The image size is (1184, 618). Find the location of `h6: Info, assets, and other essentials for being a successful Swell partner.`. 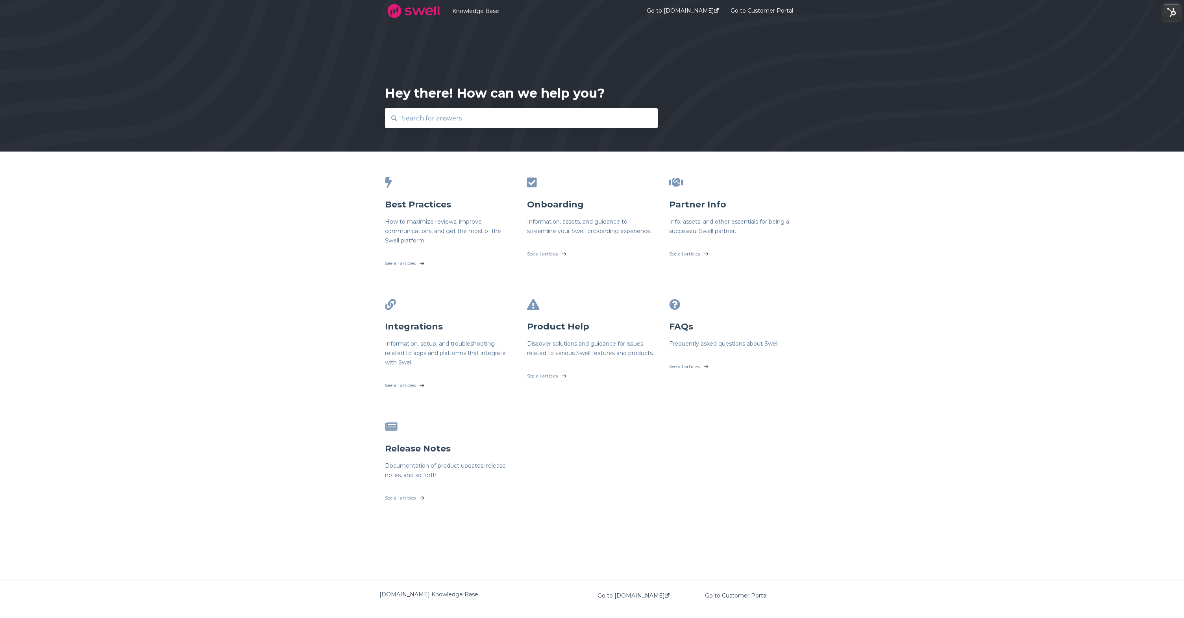

h6: Info, assets, and other essentials for being a successful Swell partner. is located at coordinates (734, 226).